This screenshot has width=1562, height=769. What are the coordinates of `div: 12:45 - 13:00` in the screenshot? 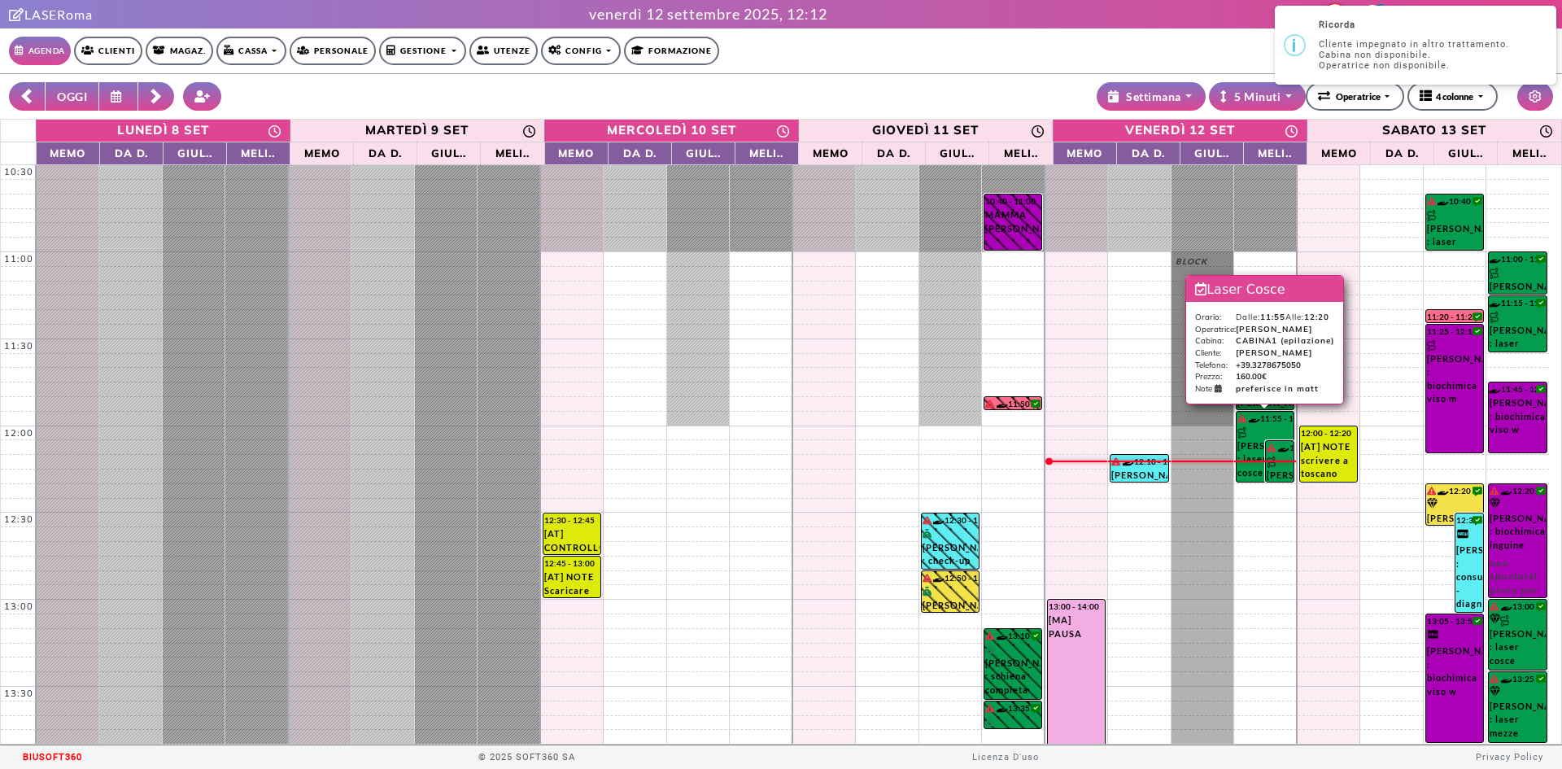 It's located at (572, 563).